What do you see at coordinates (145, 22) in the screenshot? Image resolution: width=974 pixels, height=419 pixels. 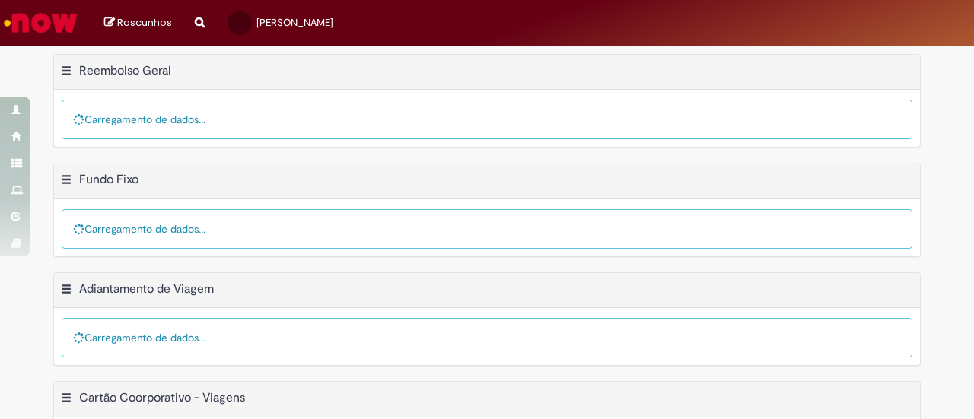 I see `span: Rascunhos` at bounding box center [145, 22].